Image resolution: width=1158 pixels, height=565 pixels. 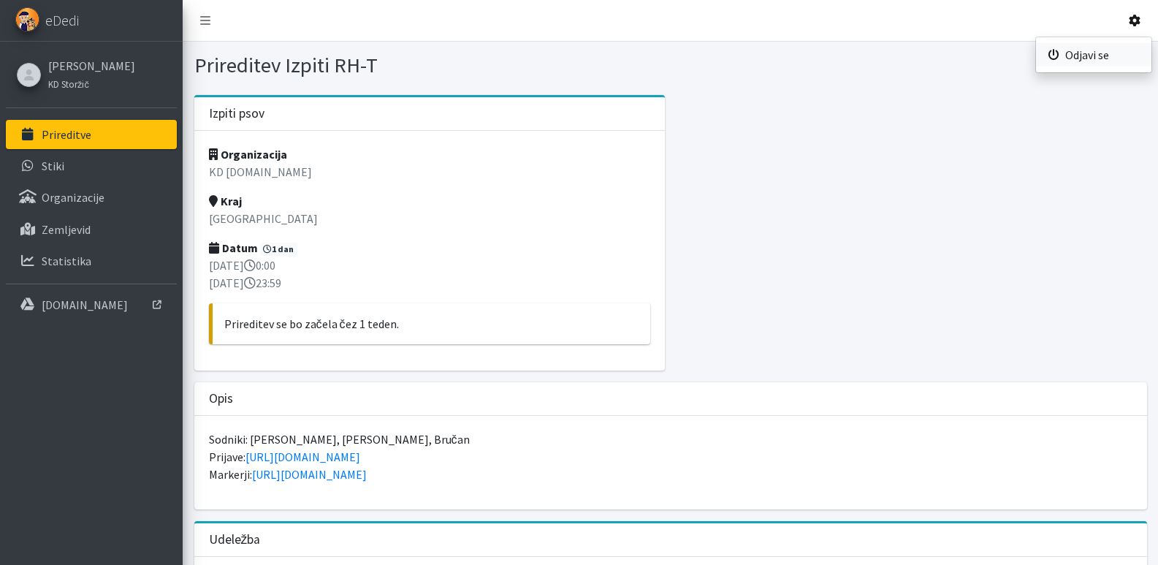 What do you see at coordinates (91, 261) in the screenshot?
I see `a: Statistika` at bounding box center [91, 261].